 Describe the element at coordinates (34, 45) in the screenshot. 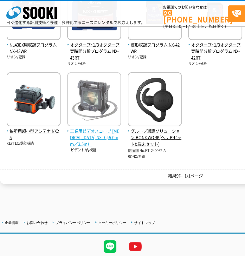

I see `a: NL43EX用収録プログラム NX-43WR` at that location.